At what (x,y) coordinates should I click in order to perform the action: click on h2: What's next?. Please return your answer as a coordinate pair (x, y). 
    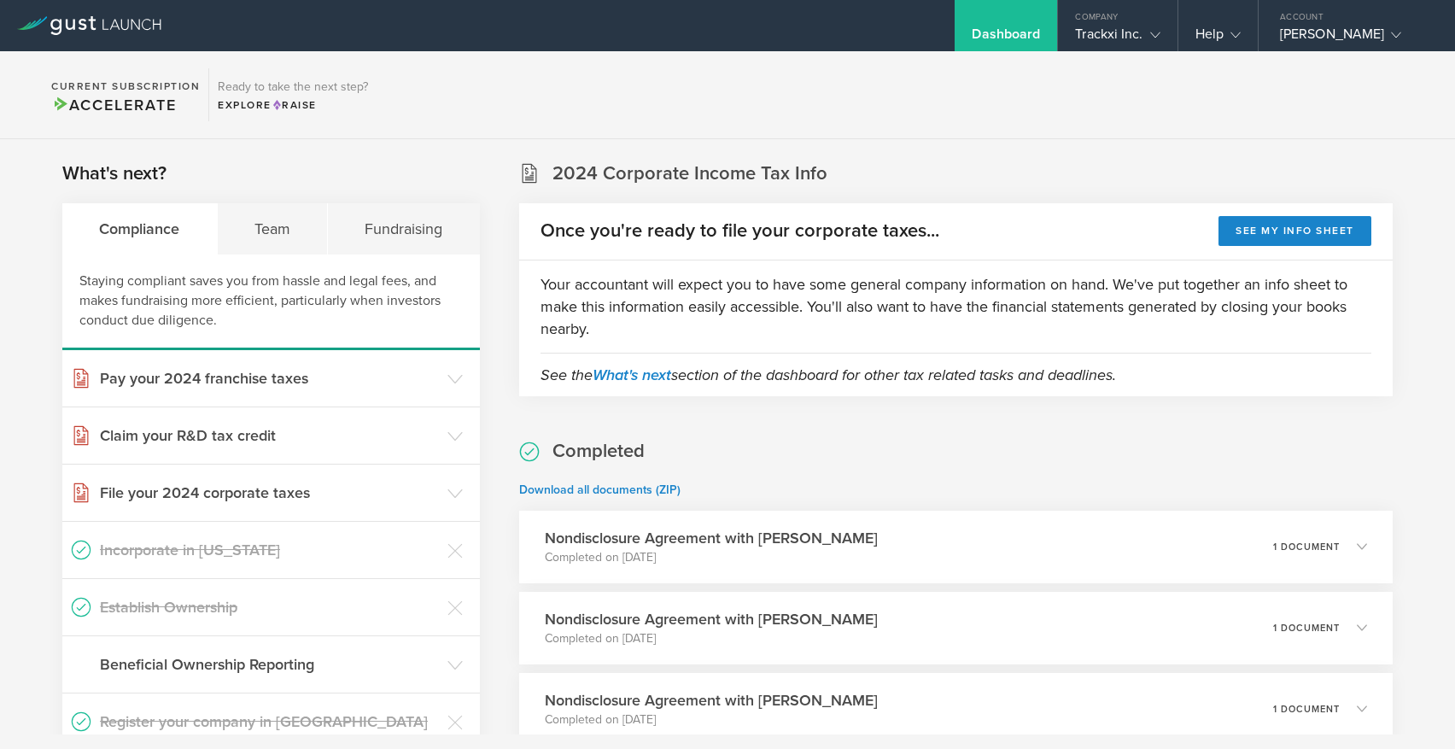
    Looking at the image, I should click on (114, 173).